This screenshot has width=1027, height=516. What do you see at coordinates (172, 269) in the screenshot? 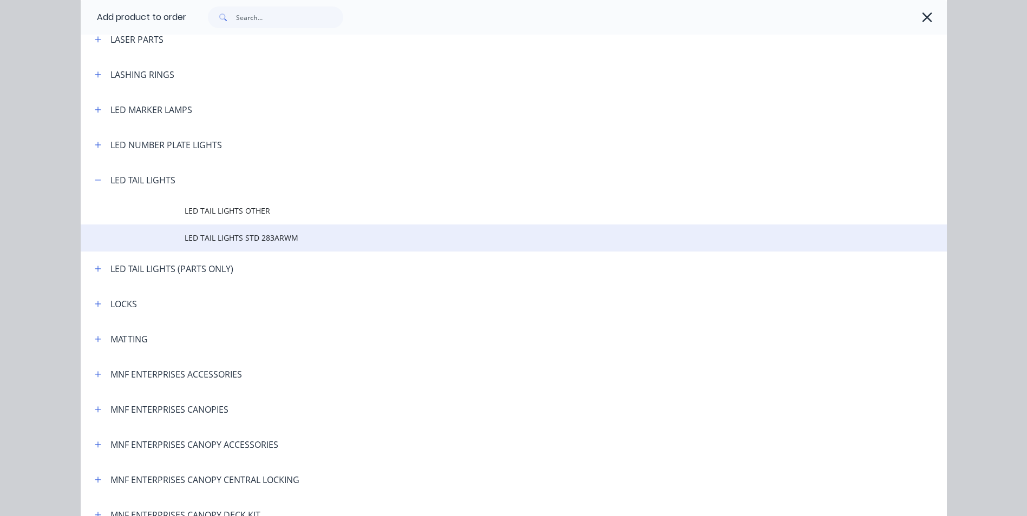
I see `div: LED TAIL LIGHTS (PARTS ONLY)` at bounding box center [172, 269].